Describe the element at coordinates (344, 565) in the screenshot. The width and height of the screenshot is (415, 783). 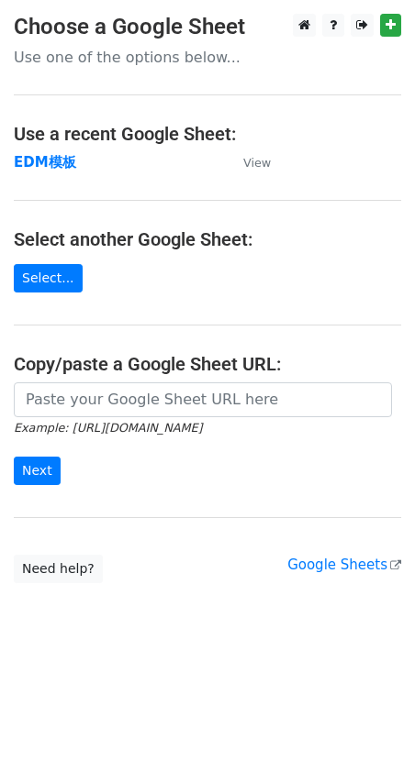
I see `a: Google Sheets` at that location.